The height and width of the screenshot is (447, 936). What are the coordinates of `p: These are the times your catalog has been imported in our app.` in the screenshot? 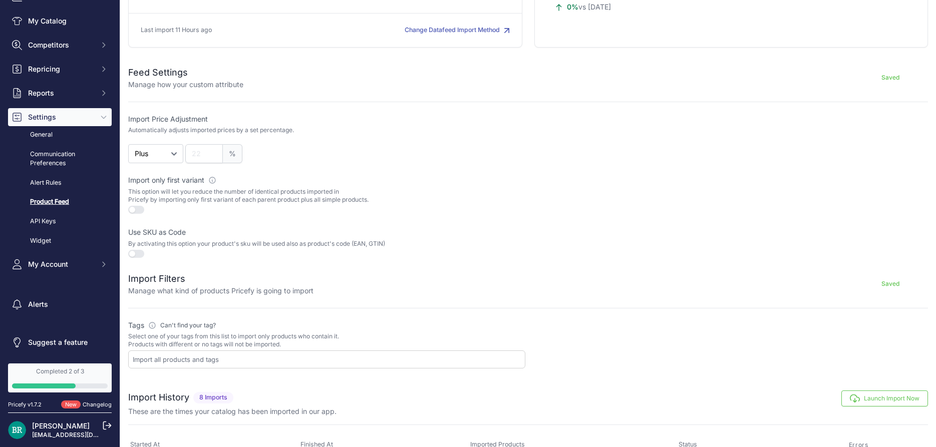 It's located at (232, 412).